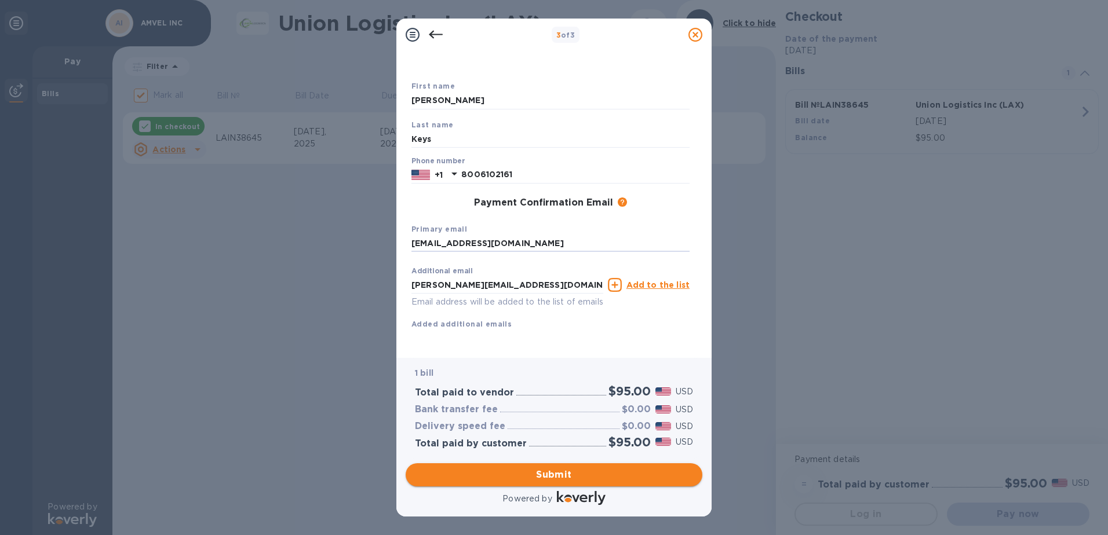 The width and height of the screenshot is (1108, 535). I want to click on h3: Total paid to vendor, so click(464, 393).